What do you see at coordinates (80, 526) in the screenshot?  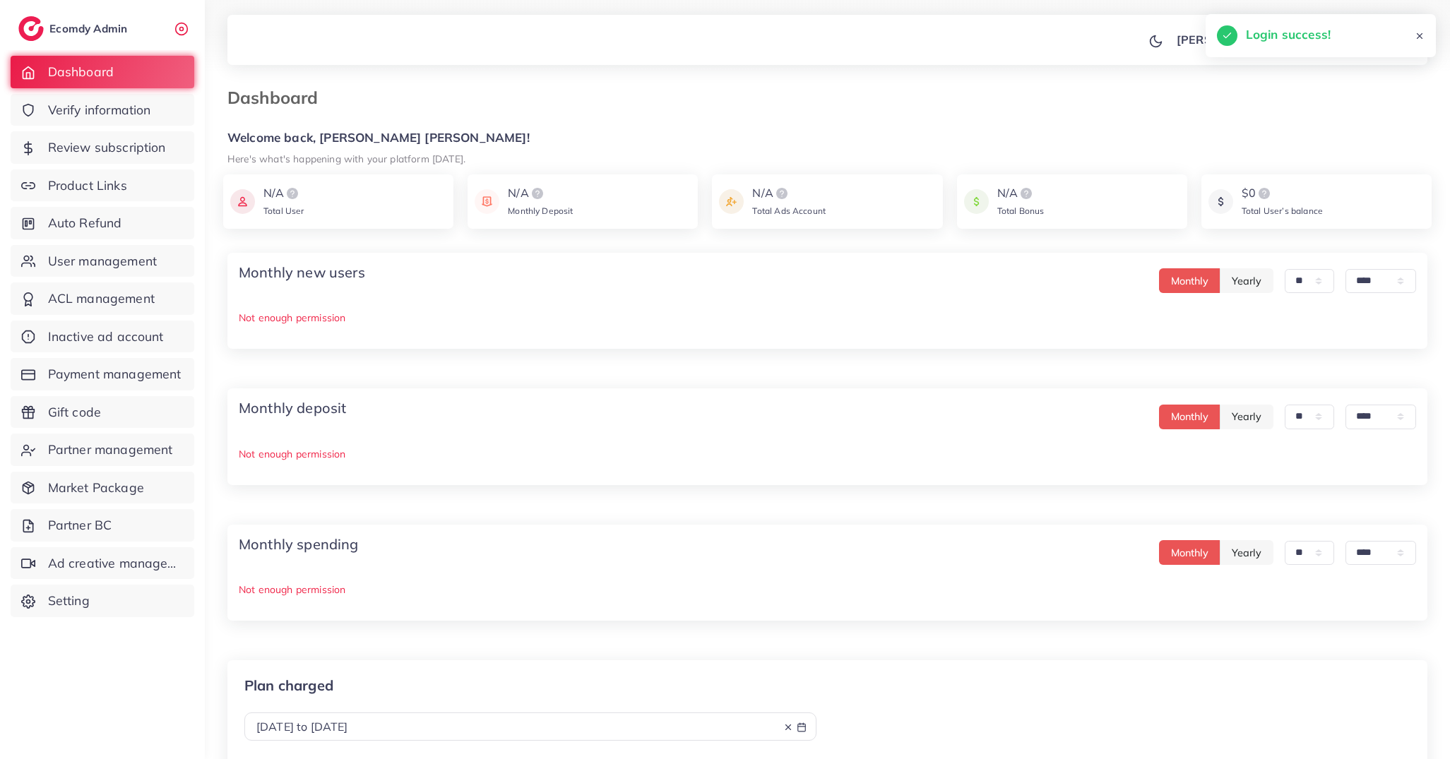 I see `span: Partner BC` at bounding box center [80, 526].